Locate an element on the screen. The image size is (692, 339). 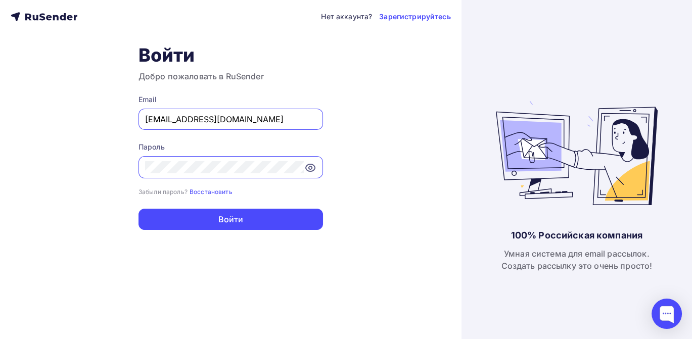
input: Укажите свой email is located at coordinates (231, 119).